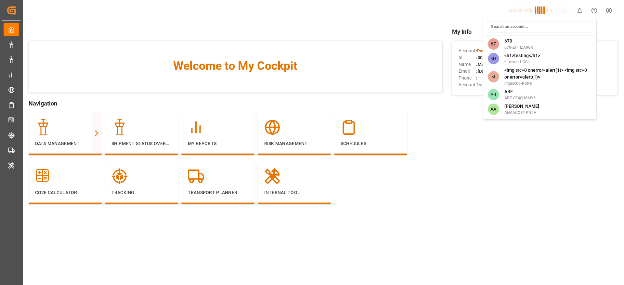  I want to click on p: Shipment Status Overview, so click(141, 144).